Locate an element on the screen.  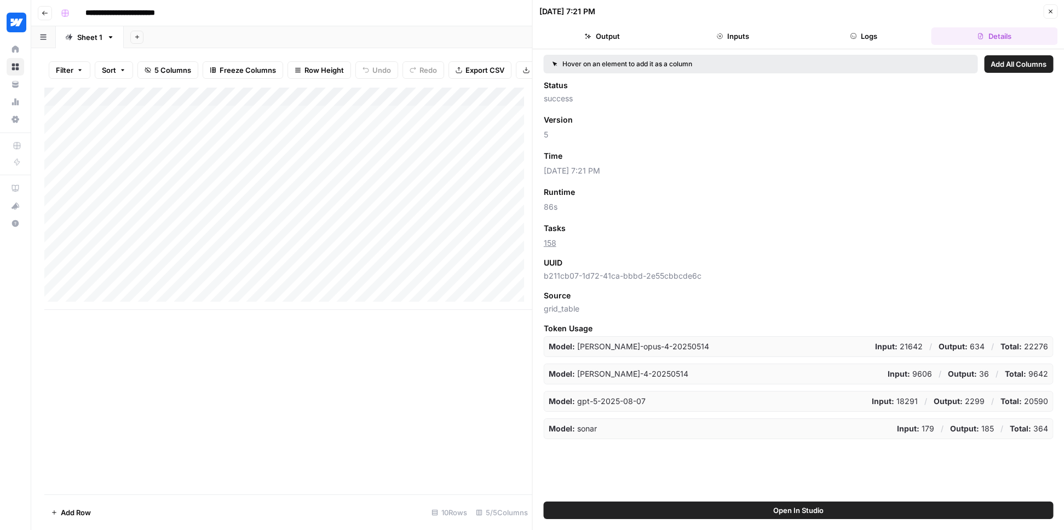
button: Workspace: Webflow is located at coordinates (15, 22).